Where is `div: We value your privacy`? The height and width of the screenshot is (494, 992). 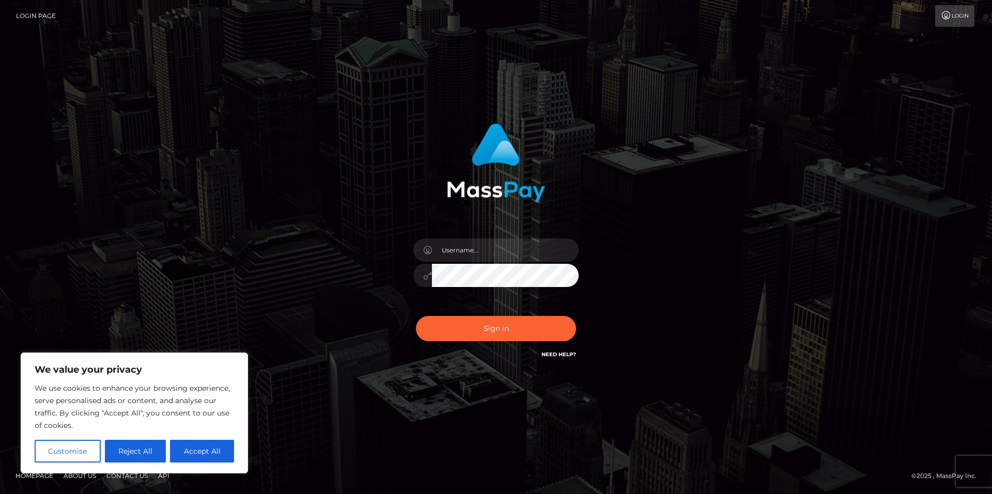
div: We value your privacy is located at coordinates (134, 413).